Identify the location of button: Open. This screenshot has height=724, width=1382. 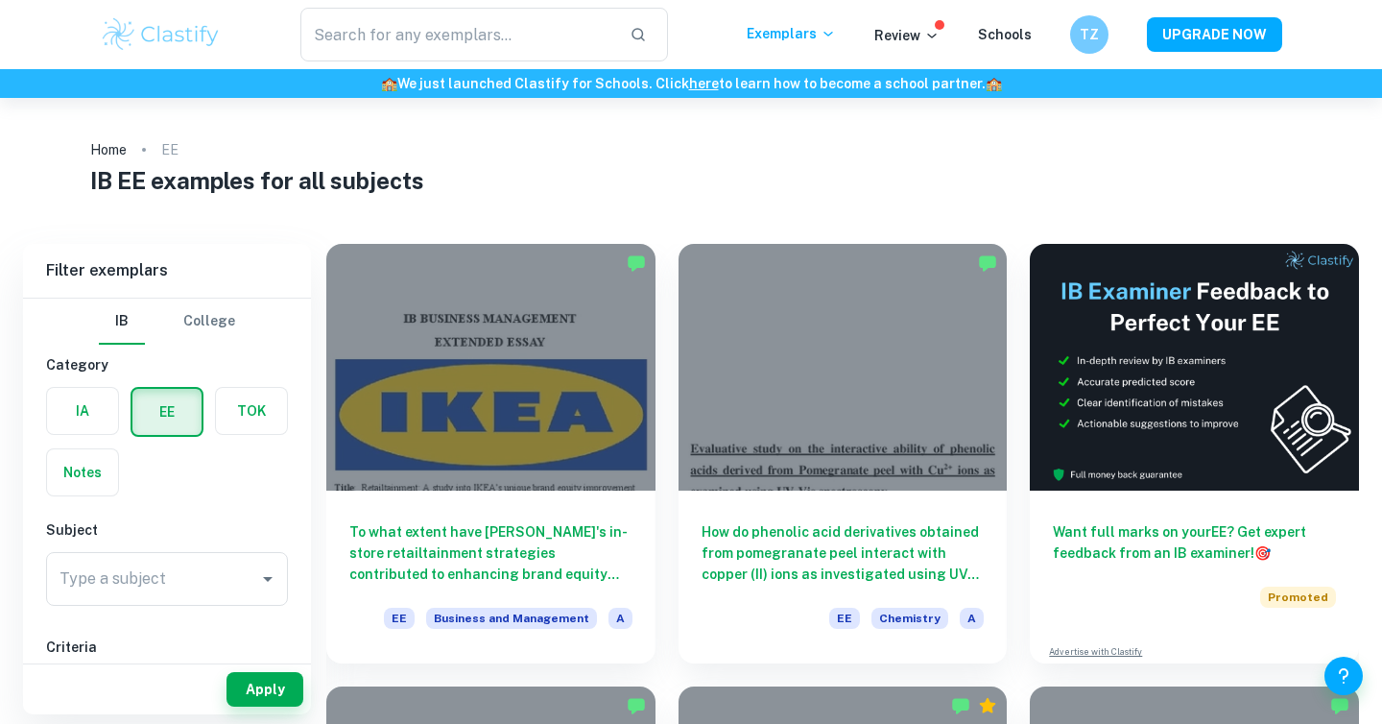
(268, 579).